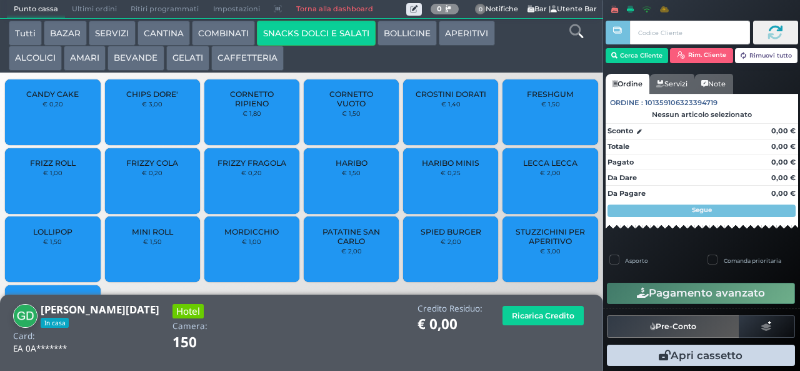 Image resolution: width=800 pixels, height=371 pixels. I want to click on small: € 1,80, so click(252, 113).